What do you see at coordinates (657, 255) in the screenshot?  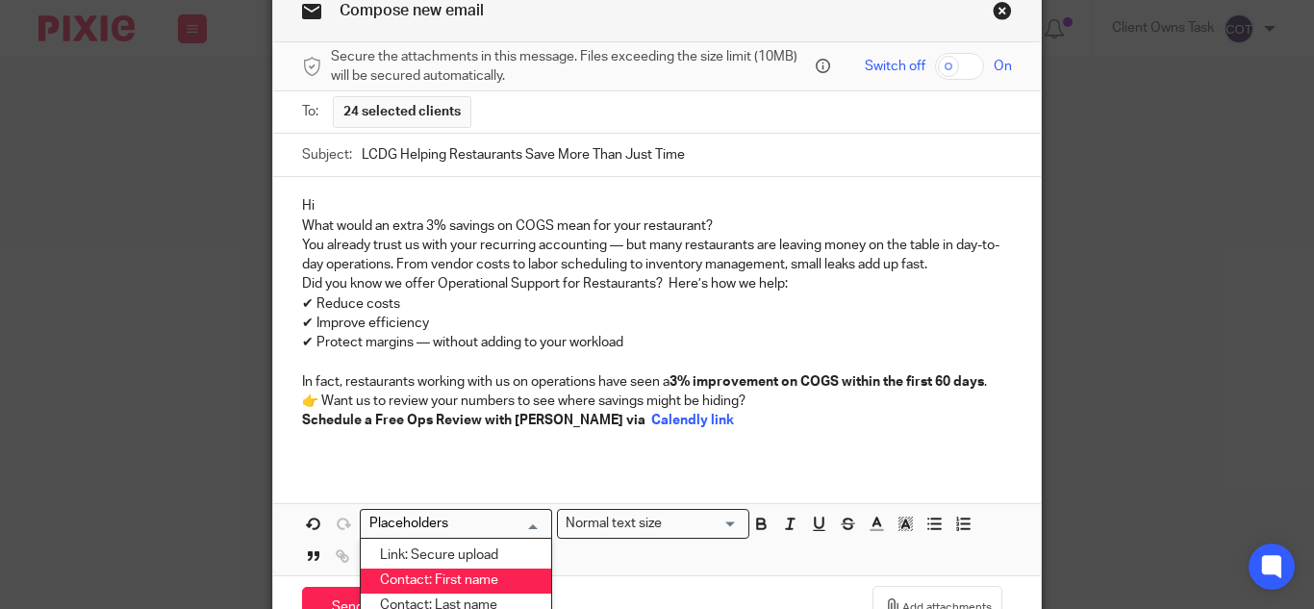 I see `p: You already trust us with your recurring accounting — but many restaurants are leaving money on t...` at bounding box center [657, 255].